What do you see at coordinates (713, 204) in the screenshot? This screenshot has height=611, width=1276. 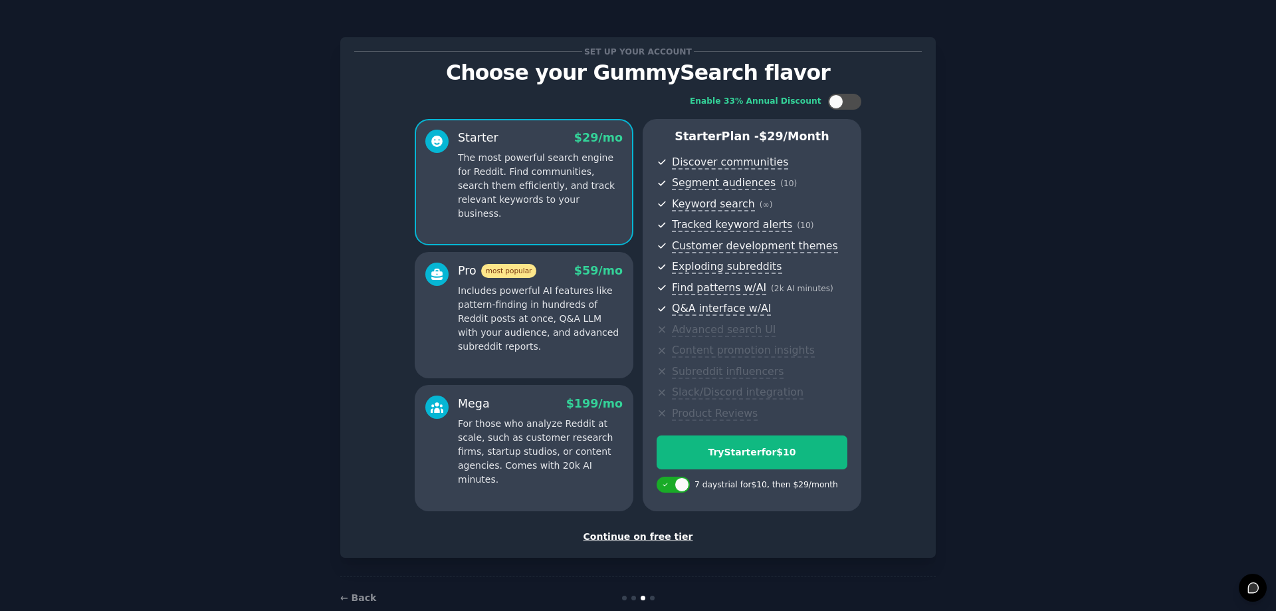 I see `span: Keyword search` at bounding box center [713, 204].